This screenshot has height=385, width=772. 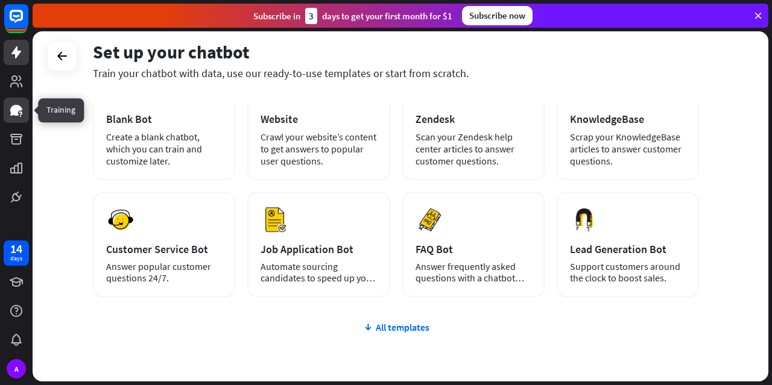 I want to click on div: Support customers around the clock to boost sales., so click(x=628, y=272).